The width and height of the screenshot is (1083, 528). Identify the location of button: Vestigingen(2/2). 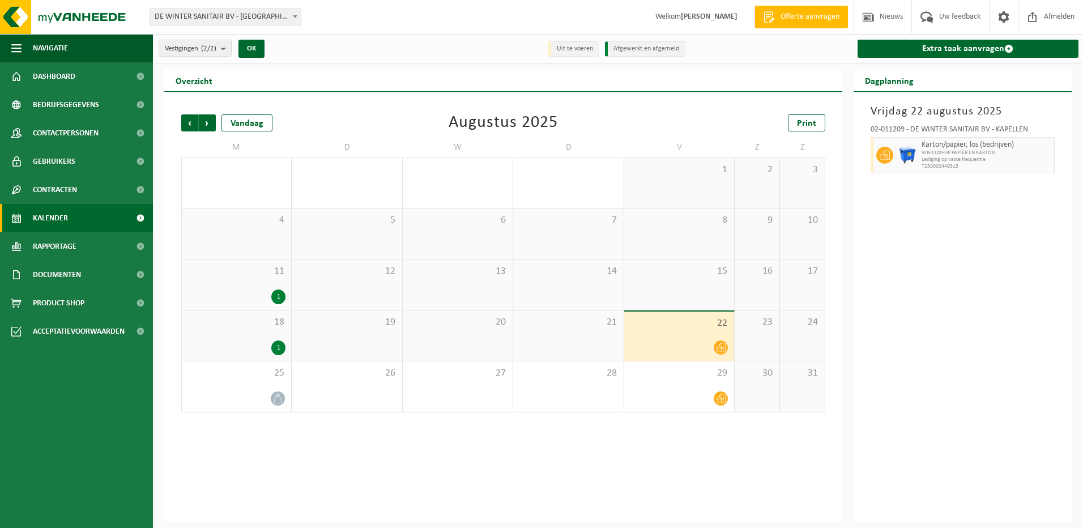
(195, 48).